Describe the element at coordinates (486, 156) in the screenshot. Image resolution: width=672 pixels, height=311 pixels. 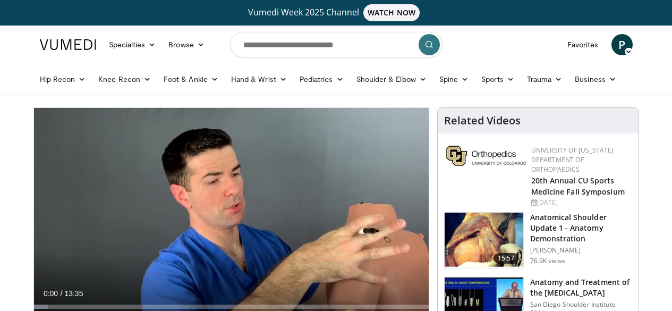
I see `img: 355603a8-37da-49b6-856f-e00d7e9307d3.png.150x105_q85_autocrop_double_scale_upscale_version-0.2.png` at that location.